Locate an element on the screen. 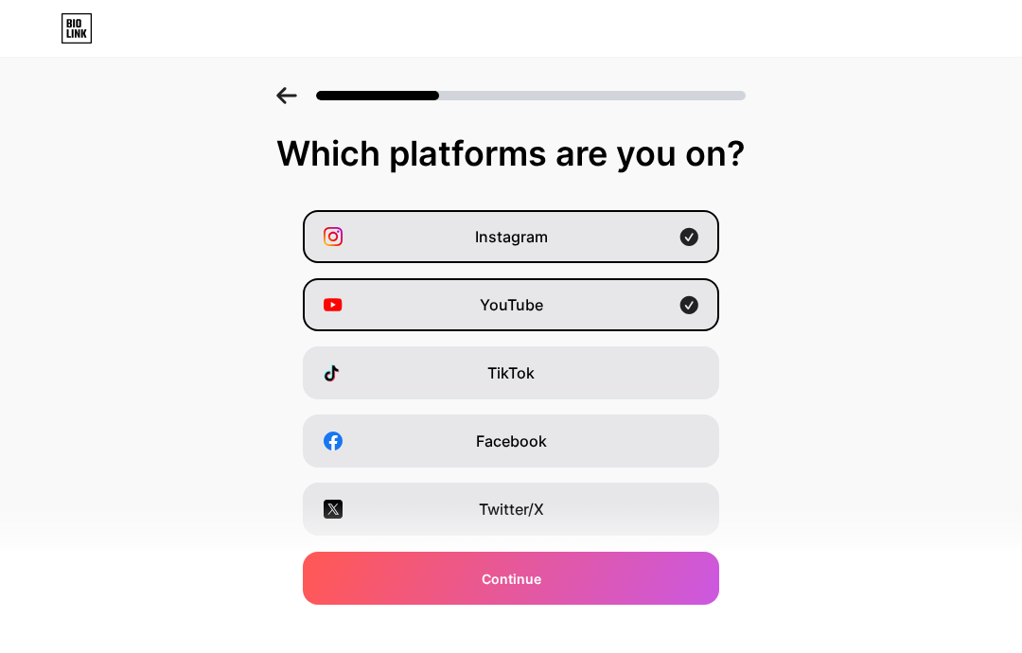  span: TikTok is located at coordinates (511, 373).